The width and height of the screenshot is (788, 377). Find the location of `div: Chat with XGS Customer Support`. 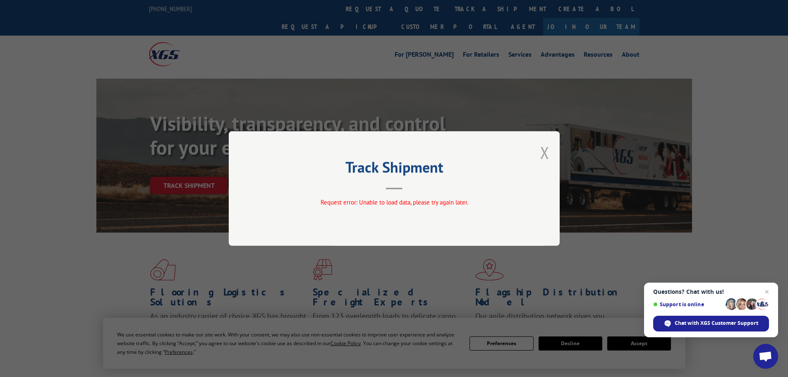

div: Chat with XGS Customer Support is located at coordinates (711, 324).